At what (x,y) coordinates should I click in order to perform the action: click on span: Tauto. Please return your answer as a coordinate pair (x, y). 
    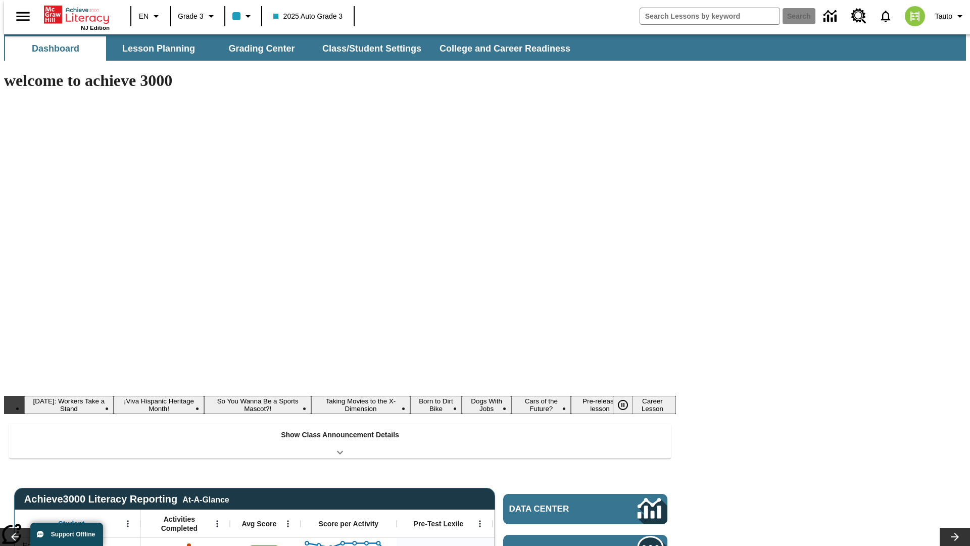
    Looking at the image, I should click on (944, 16).